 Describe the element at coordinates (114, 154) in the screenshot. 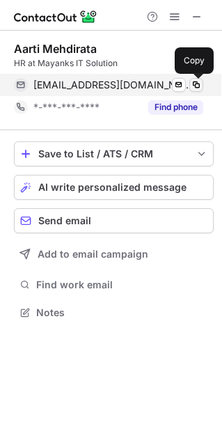

I see `button: save-profile-one-click` at that location.